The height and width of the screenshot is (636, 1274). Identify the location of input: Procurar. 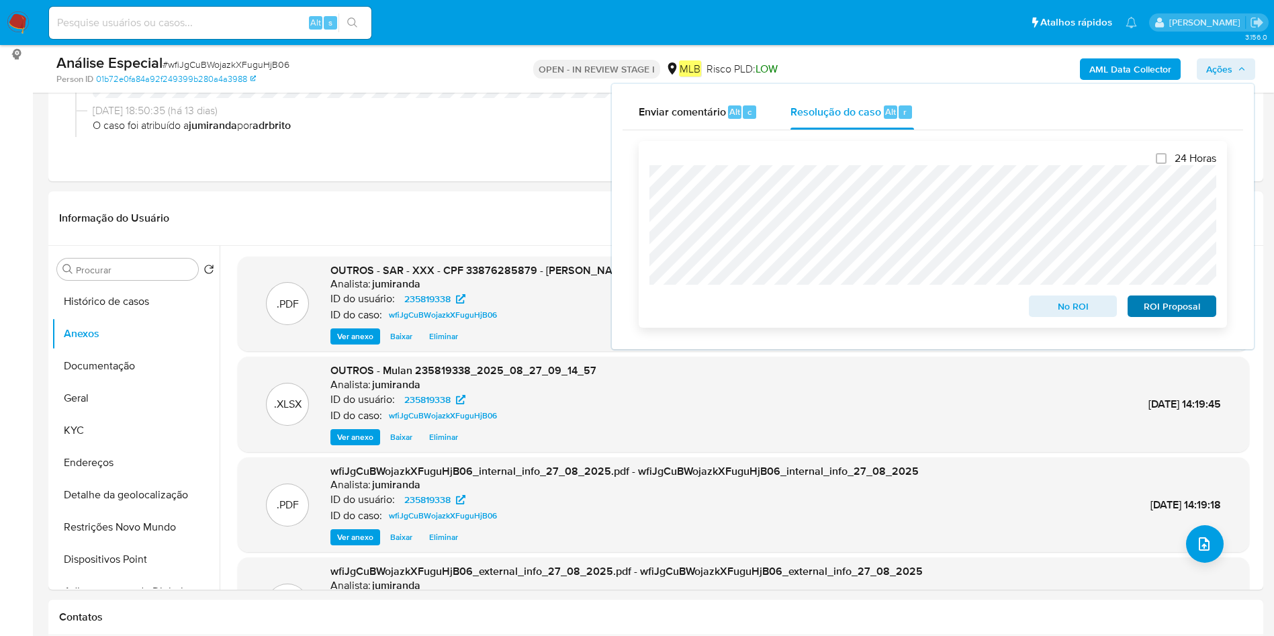
(134, 270).